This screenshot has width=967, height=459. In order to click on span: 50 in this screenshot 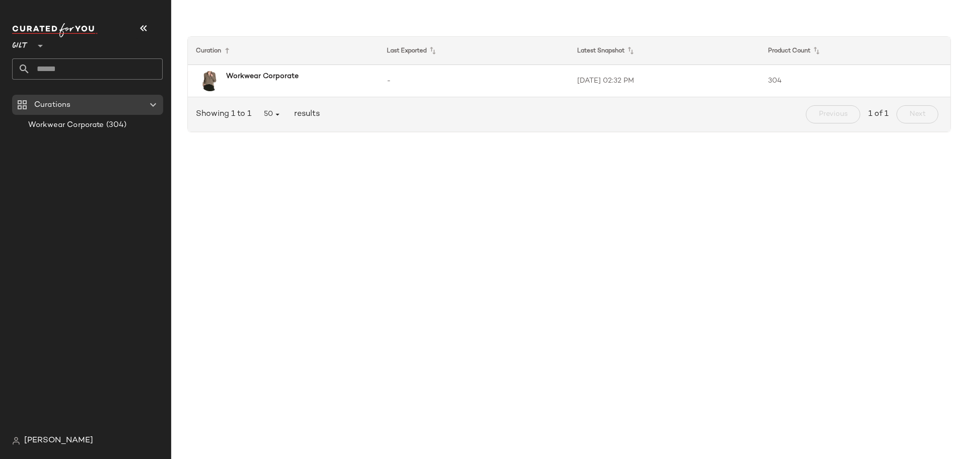, I will do `click(273, 114)`.